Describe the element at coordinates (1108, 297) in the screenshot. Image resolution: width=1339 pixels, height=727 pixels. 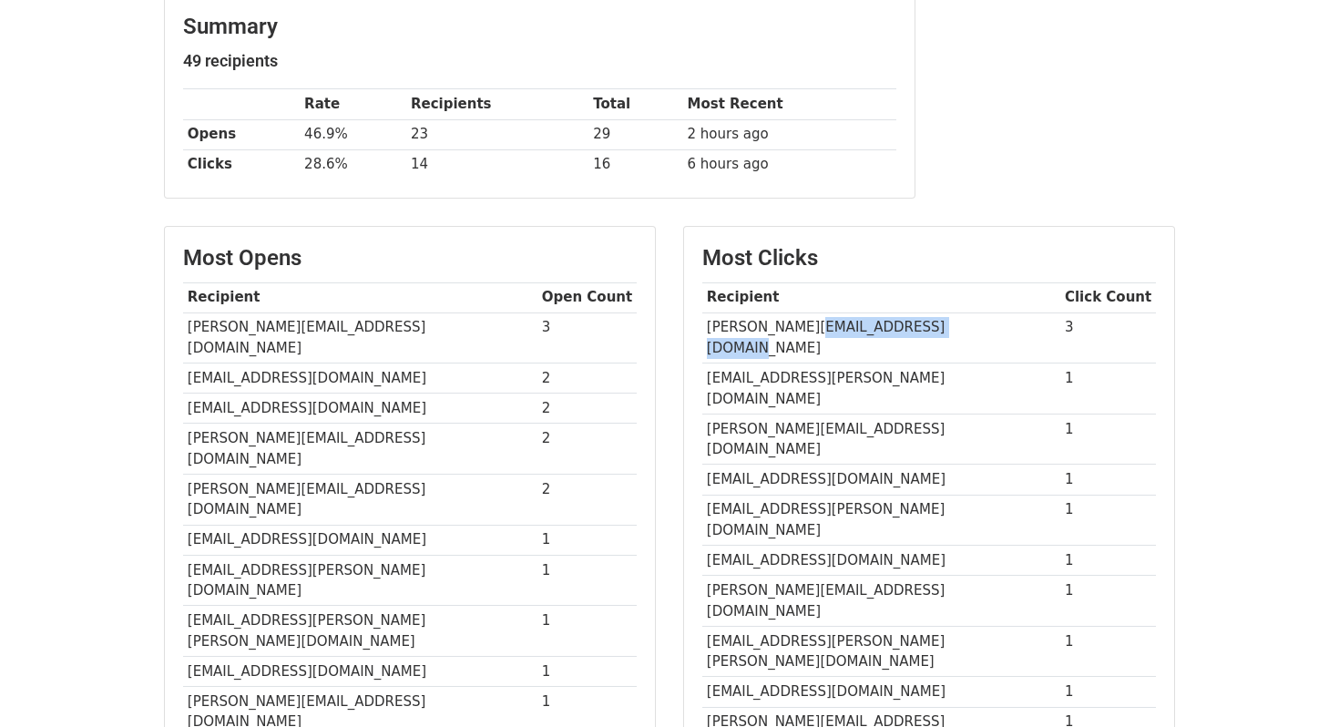
I see `th: Click Count` at that location.